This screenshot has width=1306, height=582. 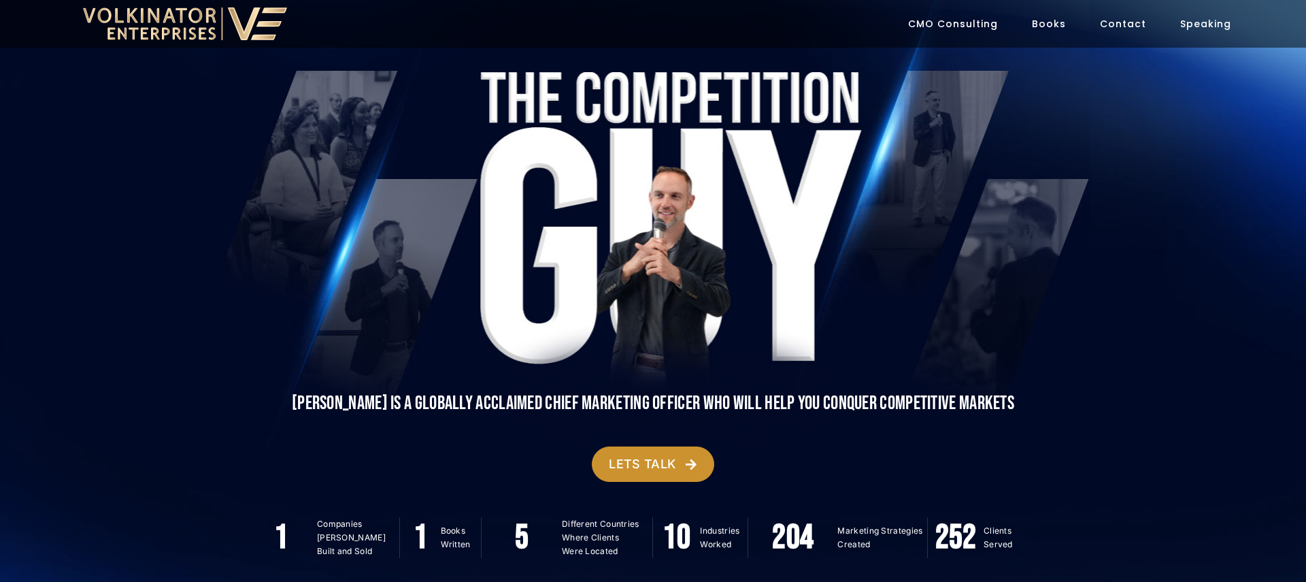 What do you see at coordinates (461, 537) in the screenshot?
I see `div: Books Written` at bounding box center [461, 537].